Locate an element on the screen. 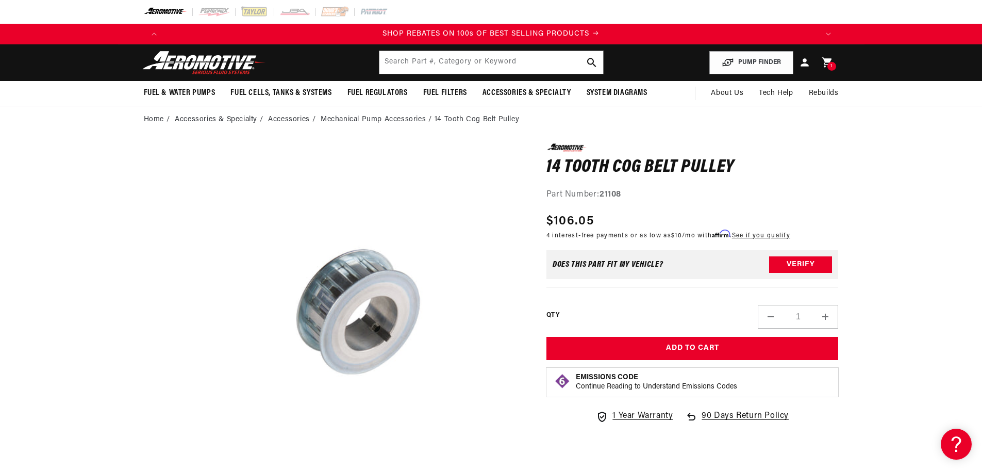 The width and height of the screenshot is (982, 470). div: Part Number: is located at coordinates (692, 195).